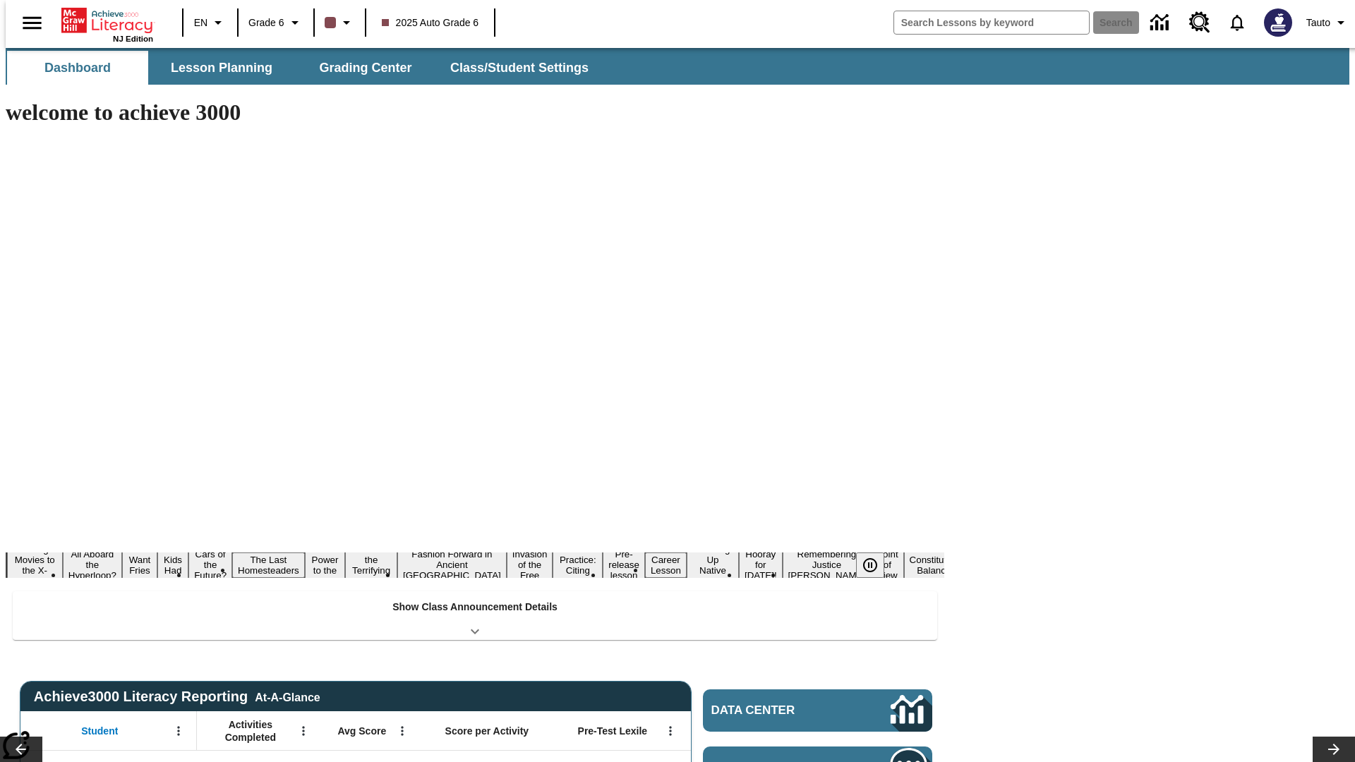 The width and height of the screenshot is (1355, 762). I want to click on button: Grade: Grade 6, Select a grade, so click(276, 23).